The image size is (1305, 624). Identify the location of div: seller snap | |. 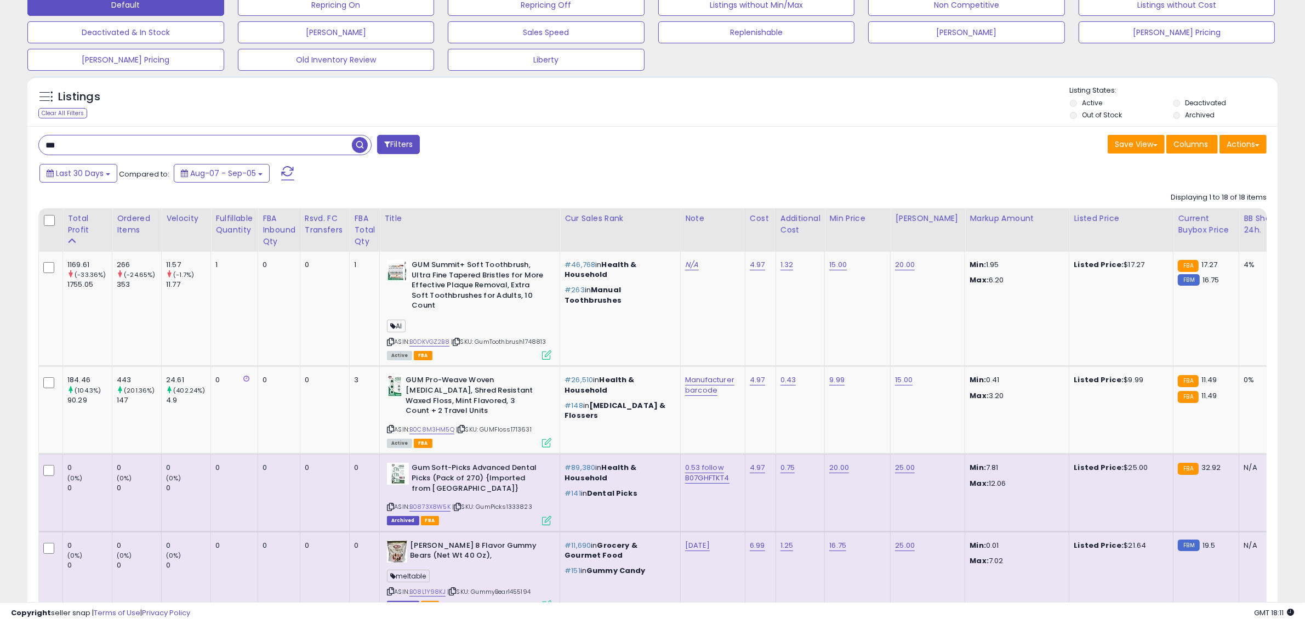
(100, 613).